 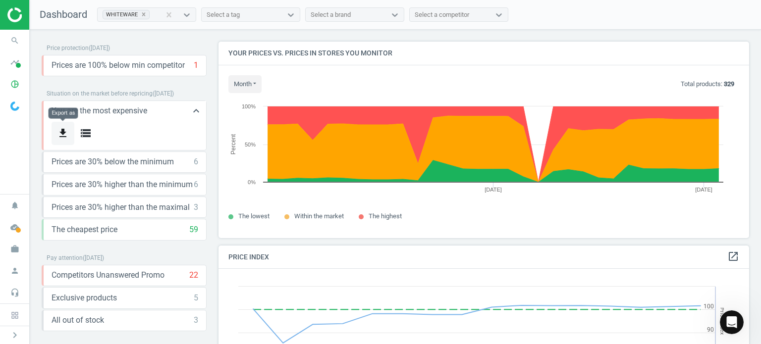 I want to click on button: storage, so click(x=86, y=133).